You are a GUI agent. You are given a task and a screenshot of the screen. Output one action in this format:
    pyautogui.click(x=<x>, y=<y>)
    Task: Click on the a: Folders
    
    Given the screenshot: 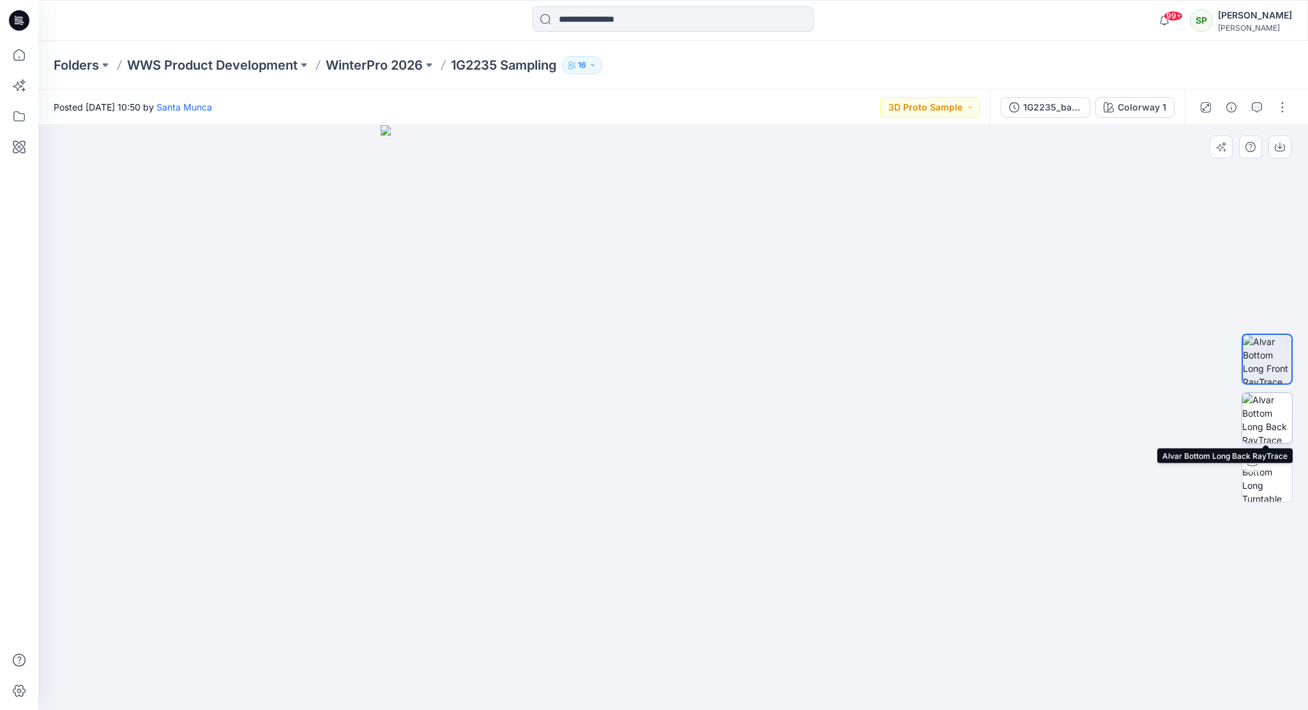 What is the action you would take?
    pyautogui.click(x=76, y=65)
    